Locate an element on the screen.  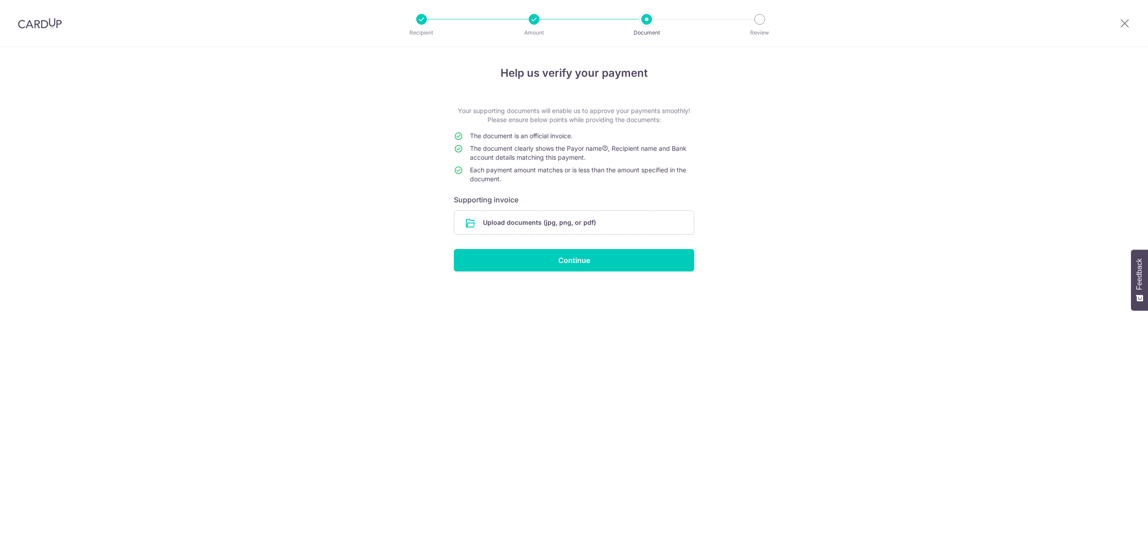
p: Your supporting documents will enable us to approve your payments smoothly! Please ensure below p... is located at coordinates (574, 115).